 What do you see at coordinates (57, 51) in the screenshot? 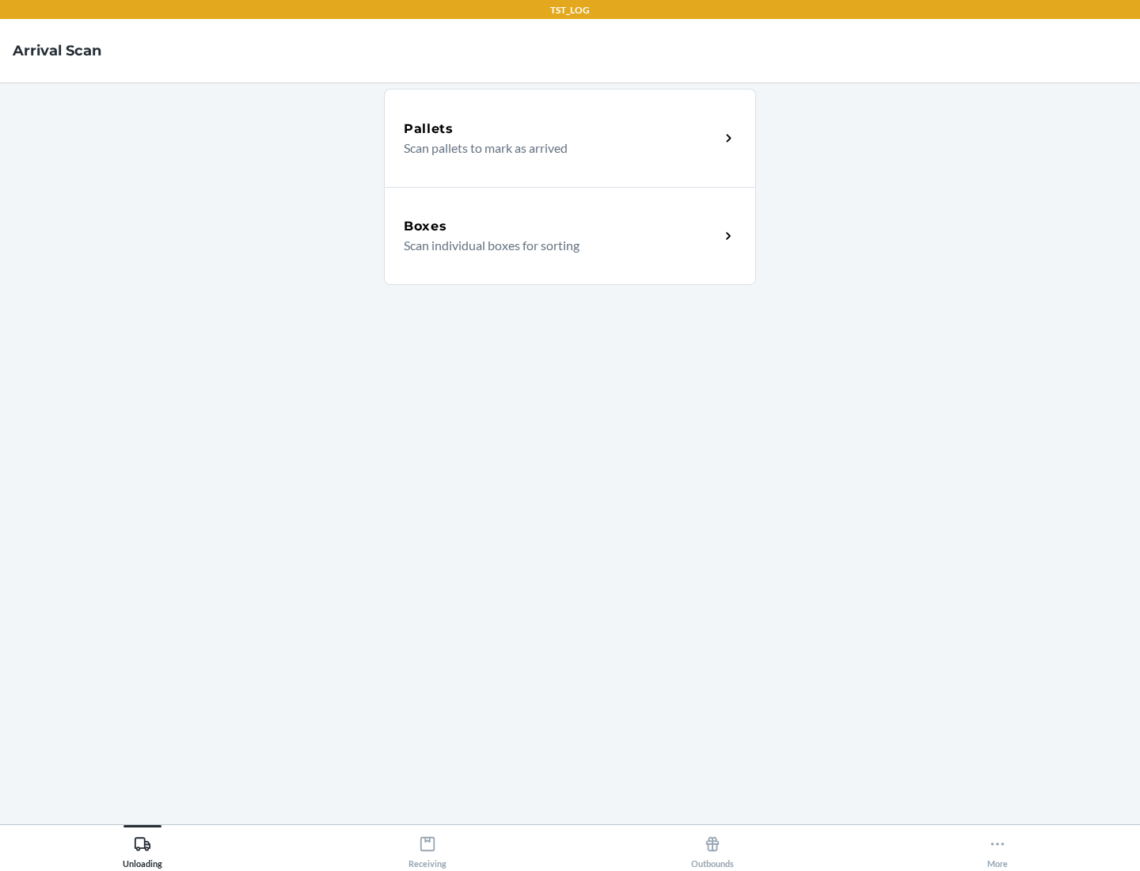
I see `h4: Arrival Scan` at bounding box center [57, 51].